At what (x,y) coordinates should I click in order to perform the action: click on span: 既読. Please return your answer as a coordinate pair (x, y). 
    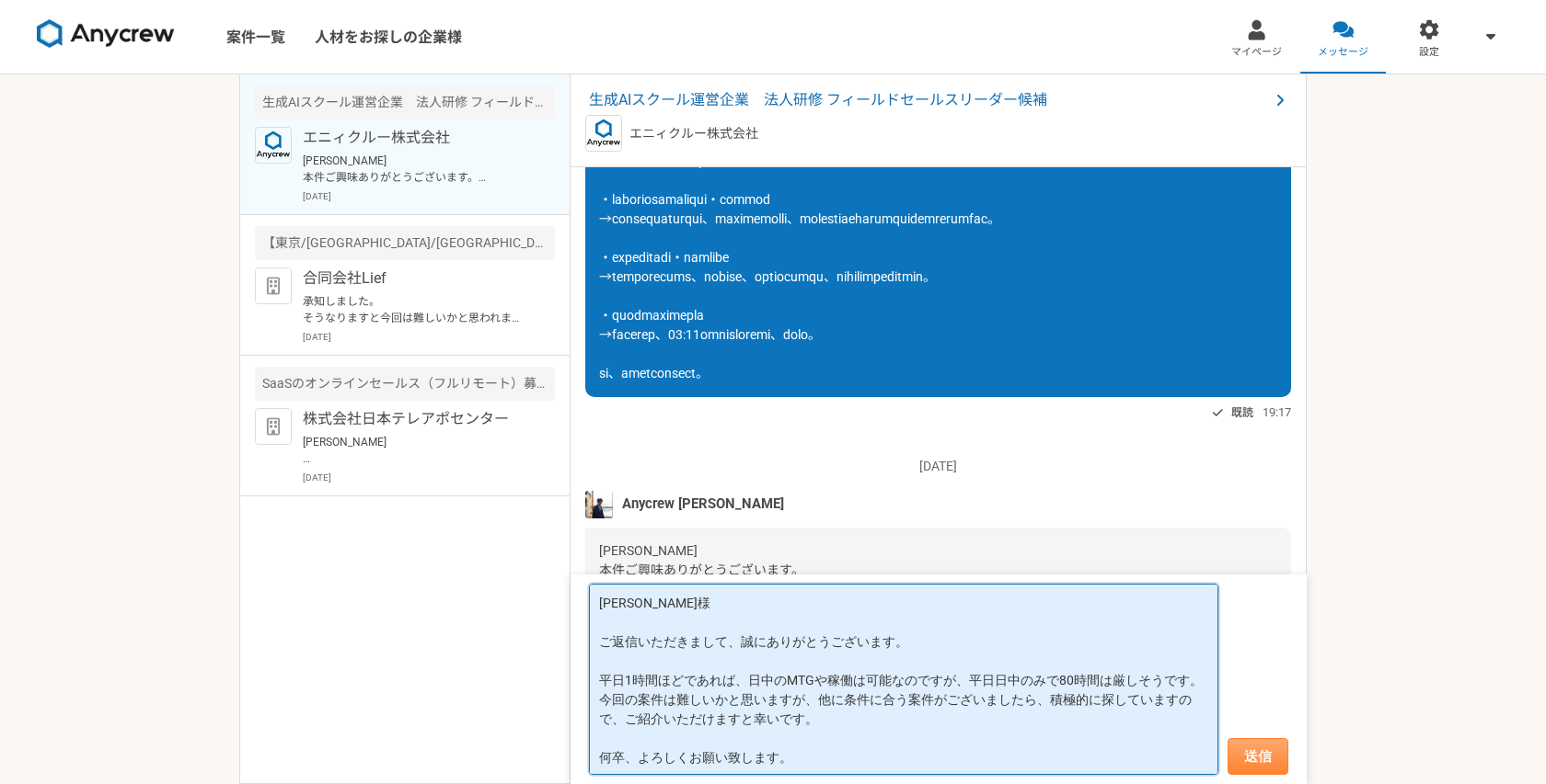
    Looking at the image, I should click on (1242, 413).